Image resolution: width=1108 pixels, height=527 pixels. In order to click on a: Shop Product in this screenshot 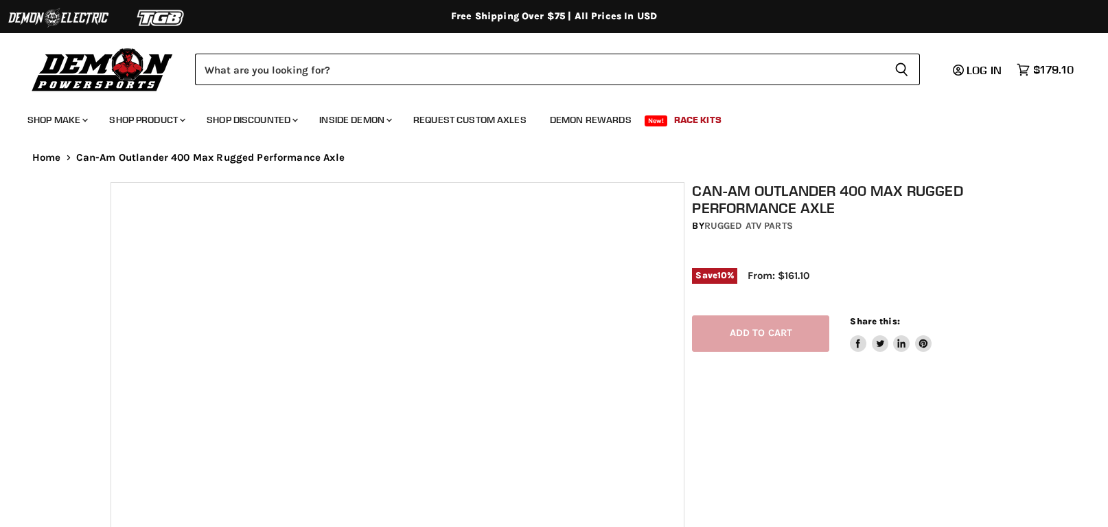, I will do `click(146, 119)`.